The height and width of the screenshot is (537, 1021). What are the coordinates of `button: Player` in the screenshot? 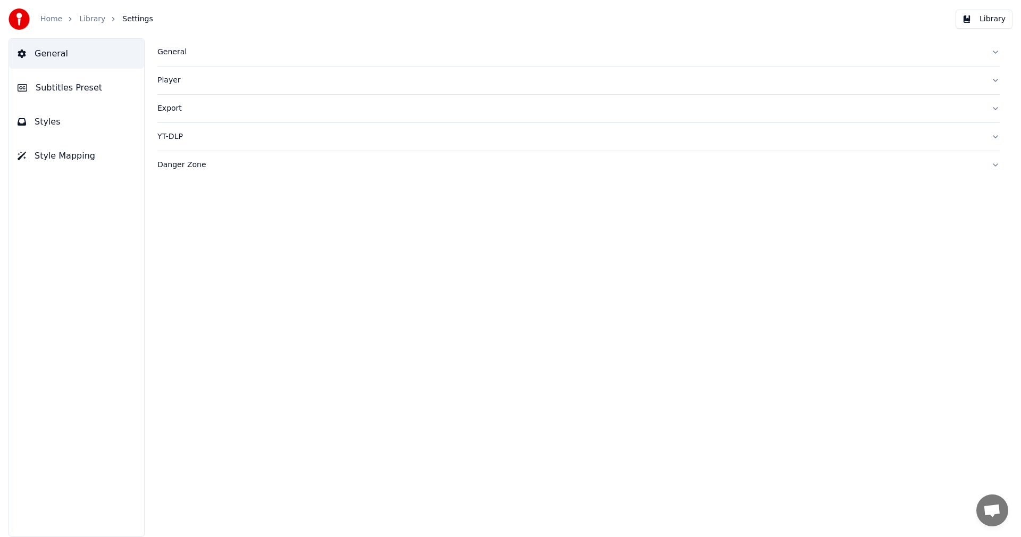 It's located at (579, 80).